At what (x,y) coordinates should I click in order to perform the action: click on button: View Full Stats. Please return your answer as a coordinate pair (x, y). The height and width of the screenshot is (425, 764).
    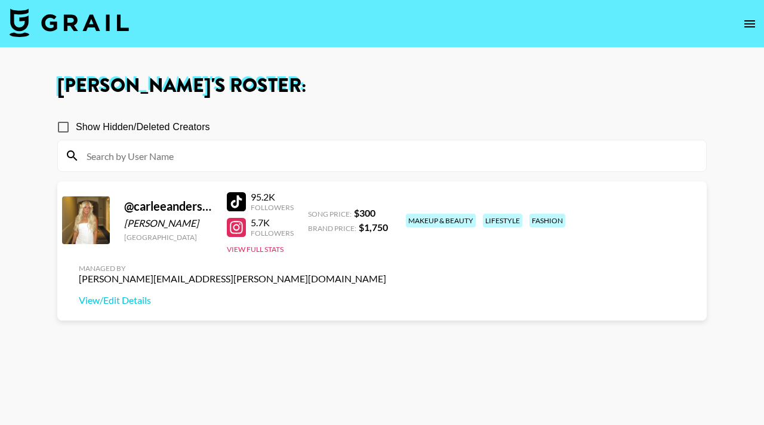
    Looking at the image, I should click on (255, 249).